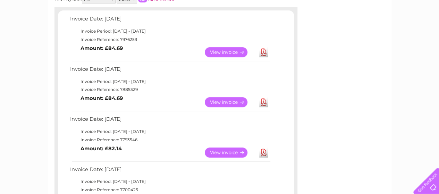 Image resolution: width=439 pixels, height=194 pixels. I want to click on td: Invoice Reference: 7885329, so click(170, 89).